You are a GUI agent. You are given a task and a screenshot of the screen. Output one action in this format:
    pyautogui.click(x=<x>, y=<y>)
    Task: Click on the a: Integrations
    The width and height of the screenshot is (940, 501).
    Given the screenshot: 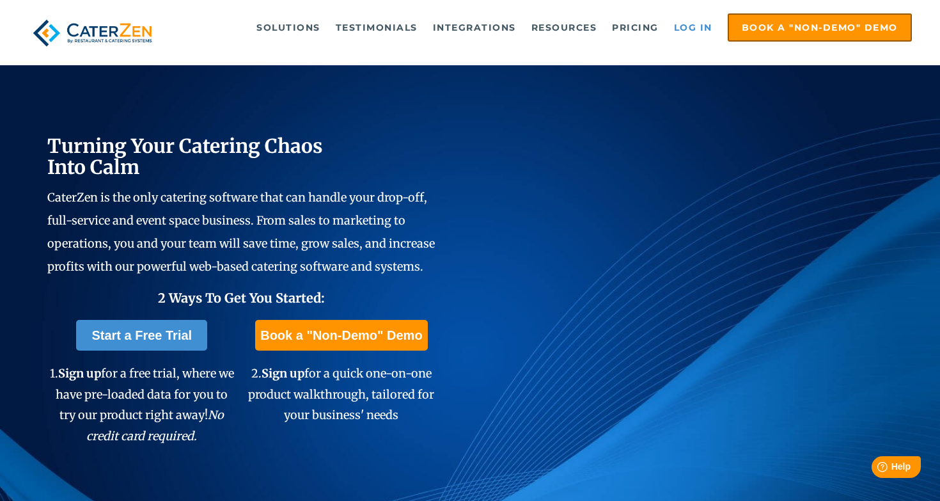 What is the action you would take?
    pyautogui.click(x=475, y=28)
    